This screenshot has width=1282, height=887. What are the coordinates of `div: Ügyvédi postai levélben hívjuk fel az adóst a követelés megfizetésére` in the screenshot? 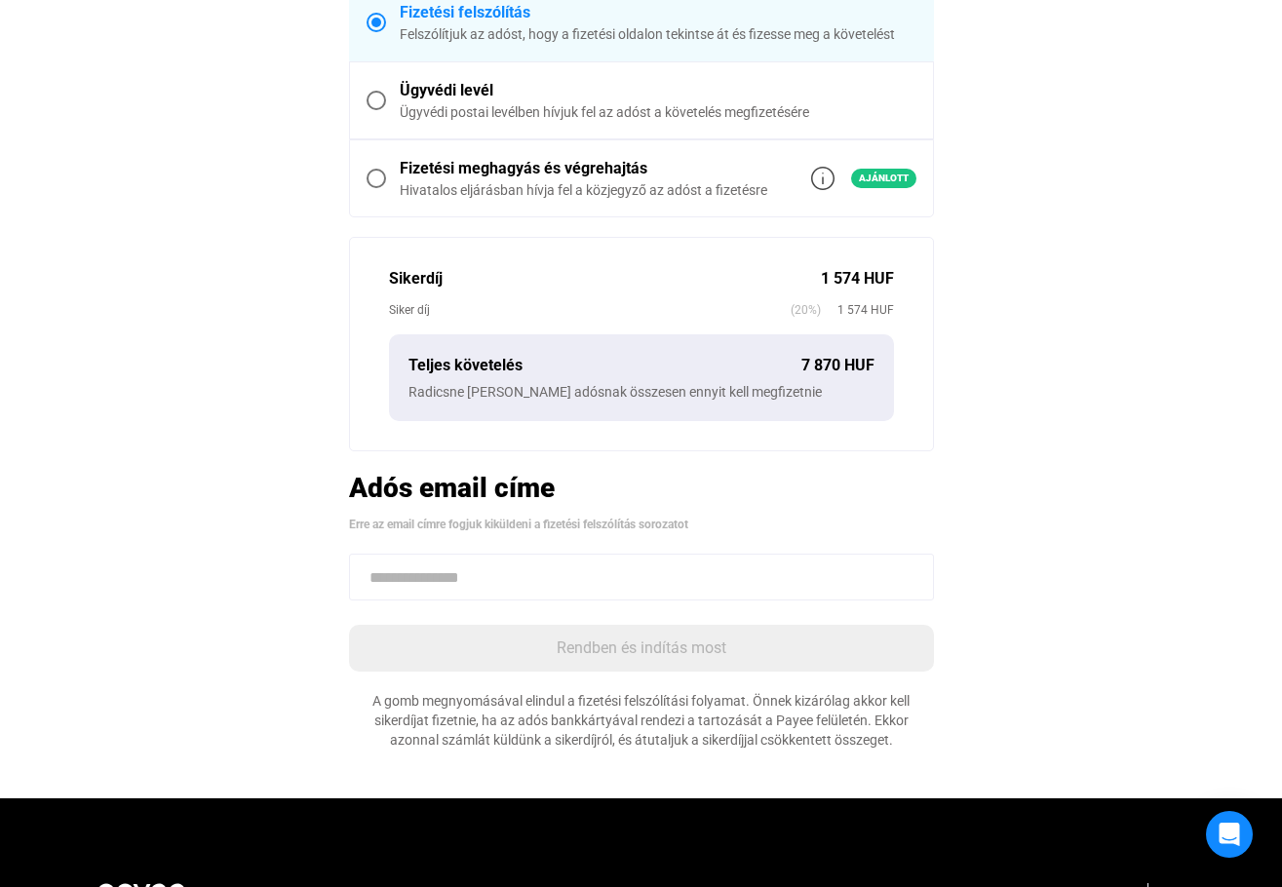 It's located at (658, 112).